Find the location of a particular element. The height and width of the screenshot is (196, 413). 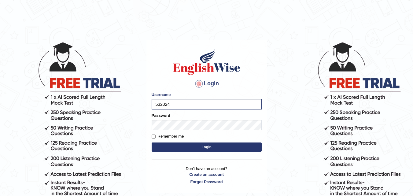

p: Don't have an account? is located at coordinates (207, 175).